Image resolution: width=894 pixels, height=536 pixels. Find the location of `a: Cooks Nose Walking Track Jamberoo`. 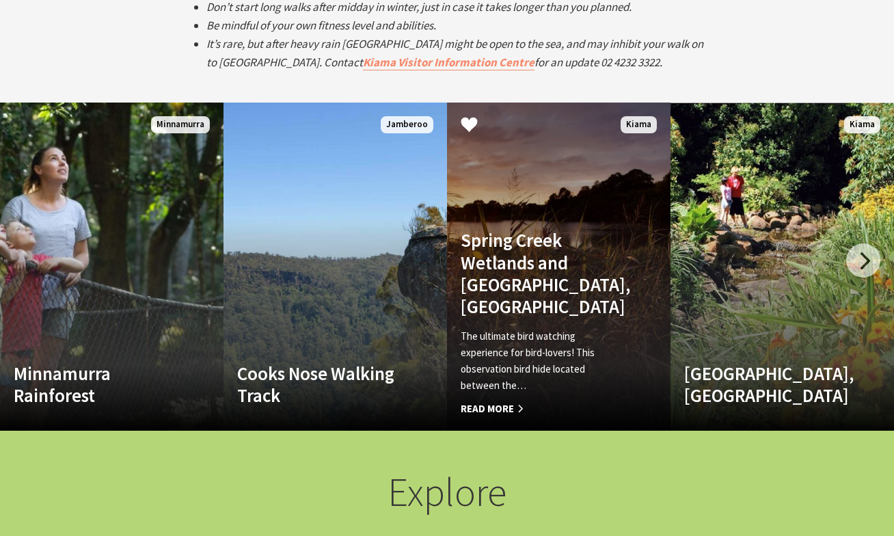

a: Cooks Nose Walking Track Jamberoo is located at coordinates (335, 267).